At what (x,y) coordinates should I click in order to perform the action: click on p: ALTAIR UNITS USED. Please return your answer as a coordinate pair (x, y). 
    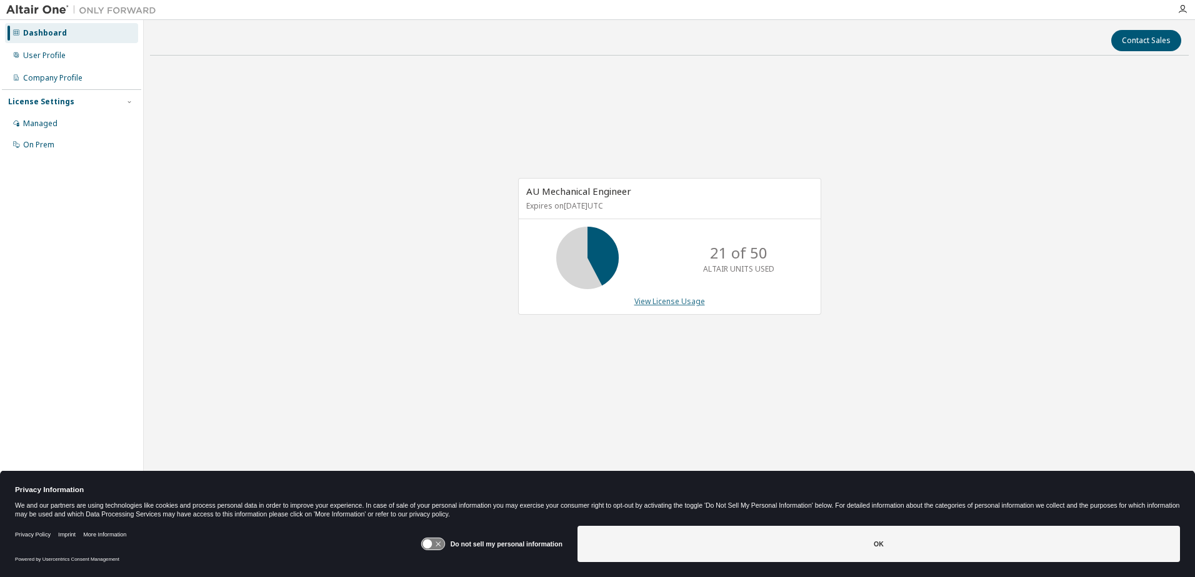
    Looking at the image, I should click on (739, 269).